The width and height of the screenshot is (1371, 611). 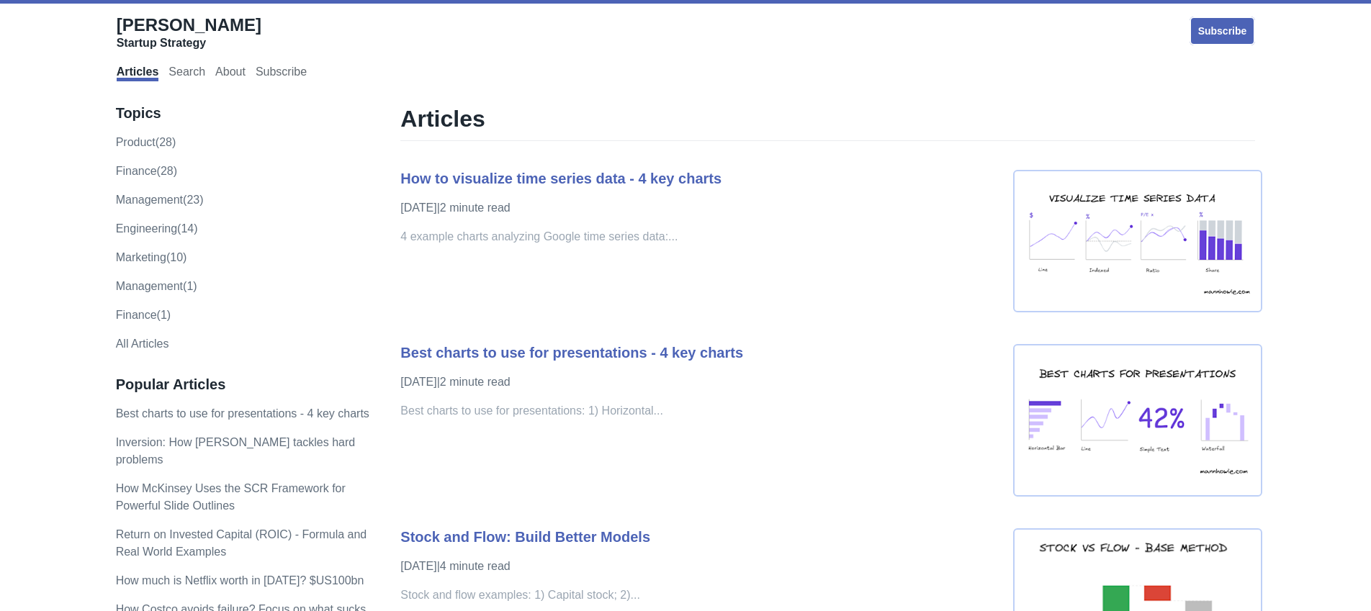 What do you see at coordinates (525, 537) in the screenshot?
I see `a: Stock and Flow: Build Better Models` at bounding box center [525, 537].